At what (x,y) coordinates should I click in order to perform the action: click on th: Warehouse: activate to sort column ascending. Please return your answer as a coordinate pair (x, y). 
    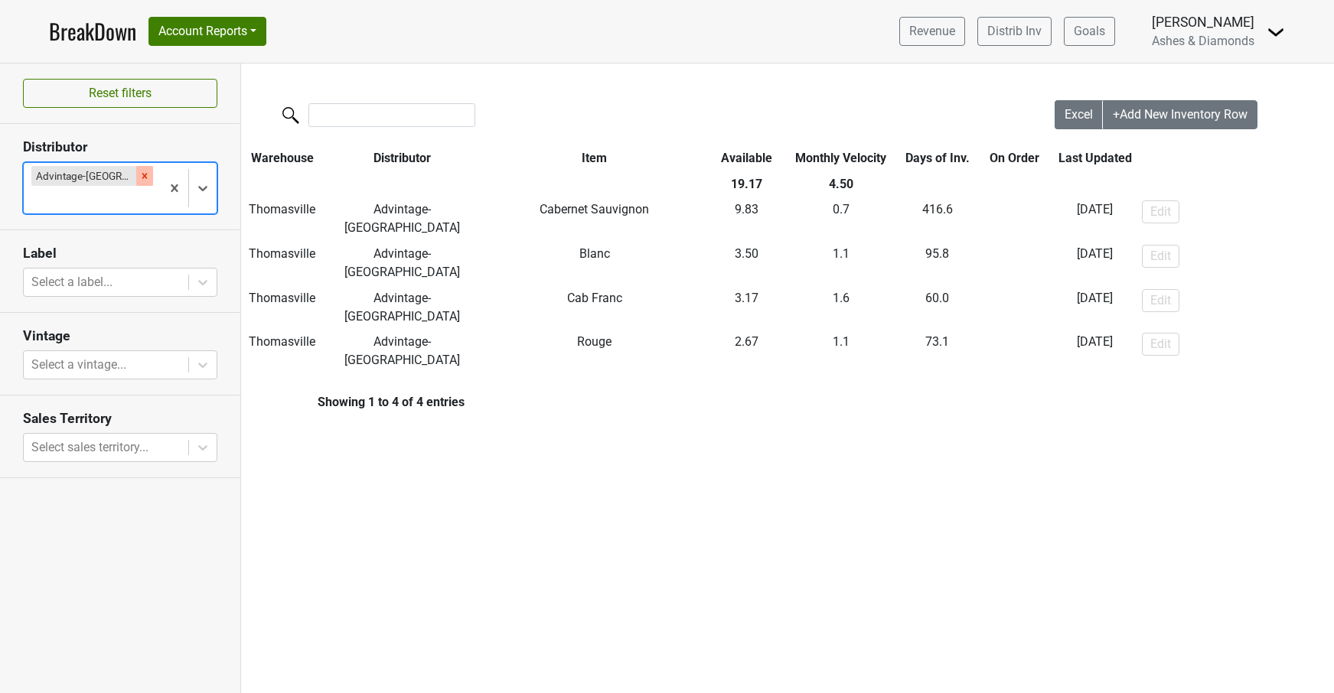
    Looking at the image, I should click on (282, 158).